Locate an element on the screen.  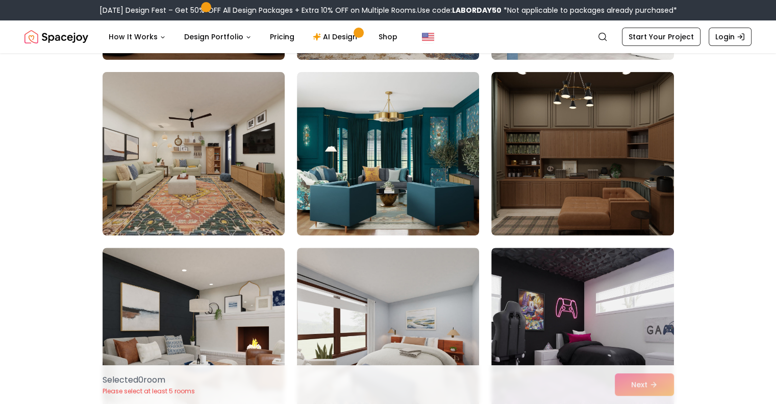
img: Room room-5 is located at coordinates (388, 154).